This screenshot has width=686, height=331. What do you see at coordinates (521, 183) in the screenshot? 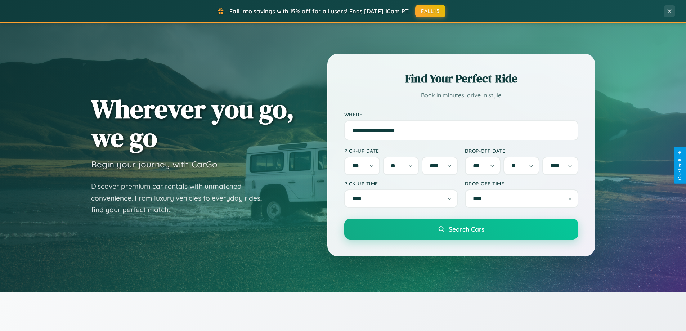
I see `label: Drop-off Time` at bounding box center [521, 183].